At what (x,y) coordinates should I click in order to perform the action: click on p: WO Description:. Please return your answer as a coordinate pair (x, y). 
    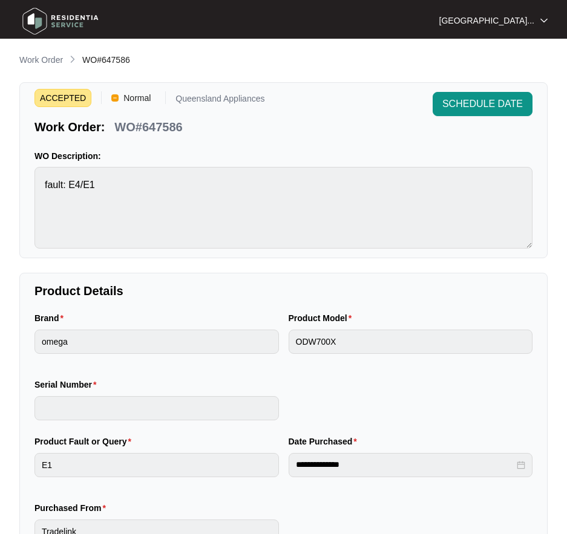
    Looking at the image, I should click on (283, 156).